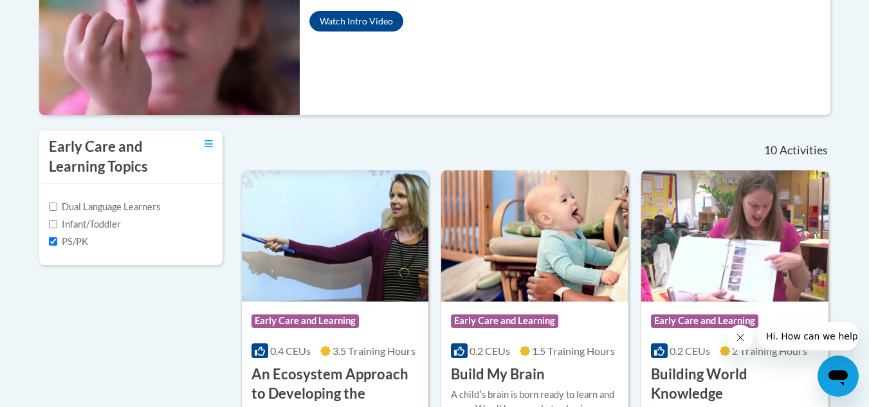  I want to click on span: 10, so click(771, 151).